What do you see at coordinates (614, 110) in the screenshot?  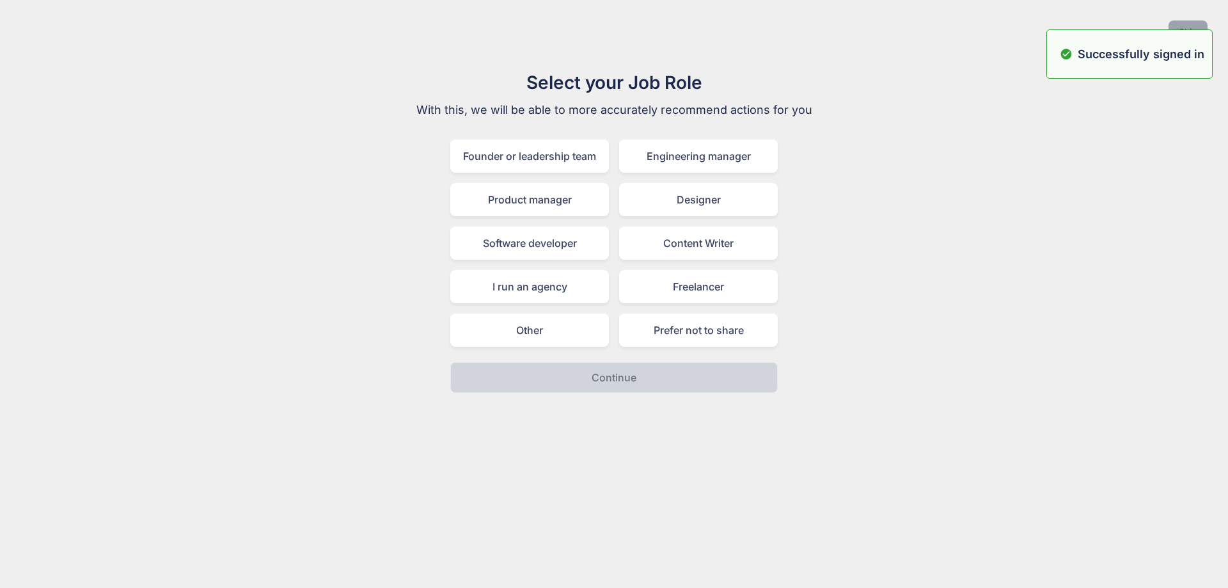 I see `p: With this, we will be able to more accurately recommend actions for you` at bounding box center [614, 110].